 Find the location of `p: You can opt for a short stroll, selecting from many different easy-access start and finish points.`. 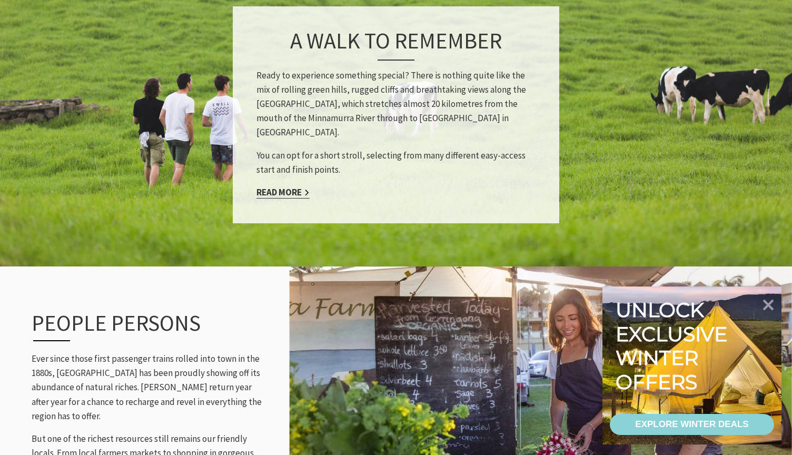

p: You can opt for a short stroll, selecting from many different easy-access start and finish points. is located at coordinates (396, 163).